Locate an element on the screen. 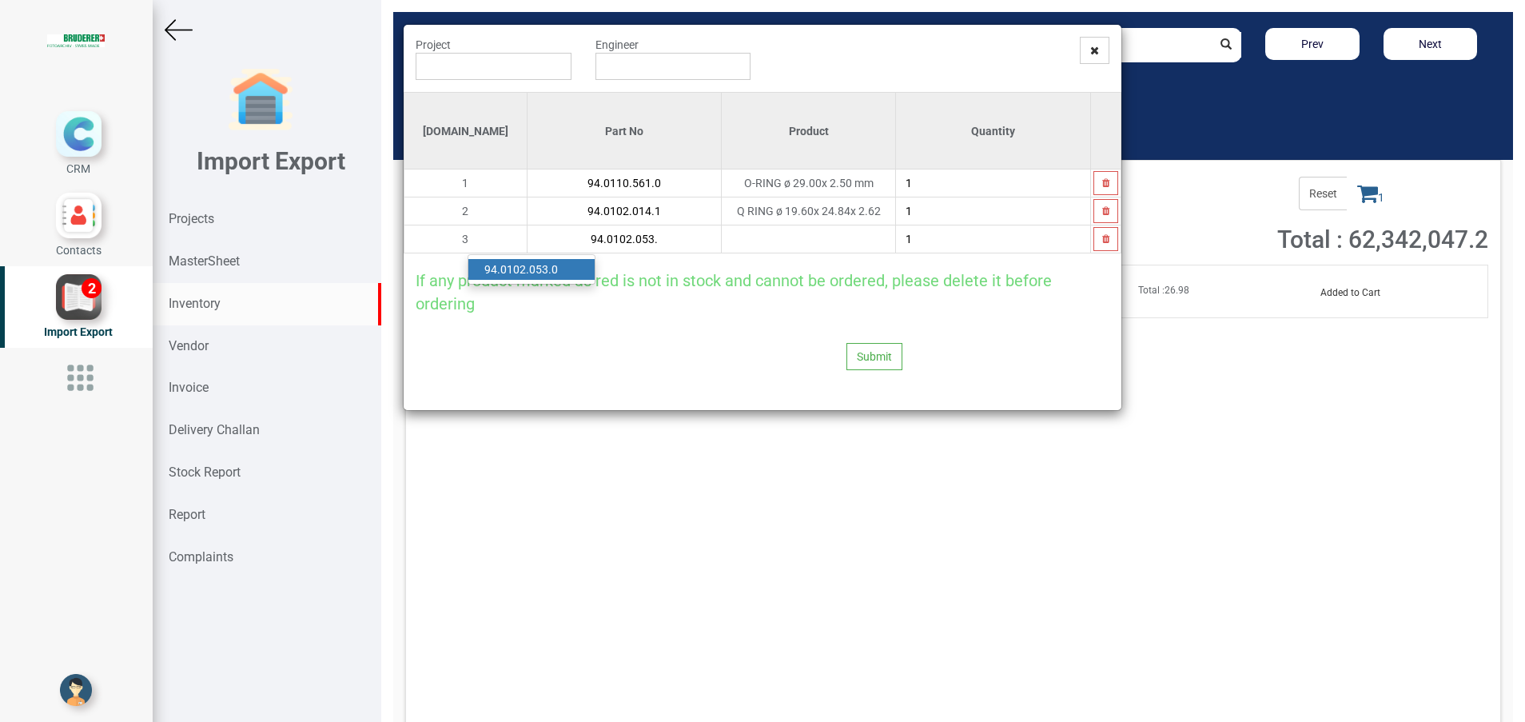 The height and width of the screenshot is (722, 1525). td: Q RING ø 19.60x 24.84x 2.62 is located at coordinates (808, 211).